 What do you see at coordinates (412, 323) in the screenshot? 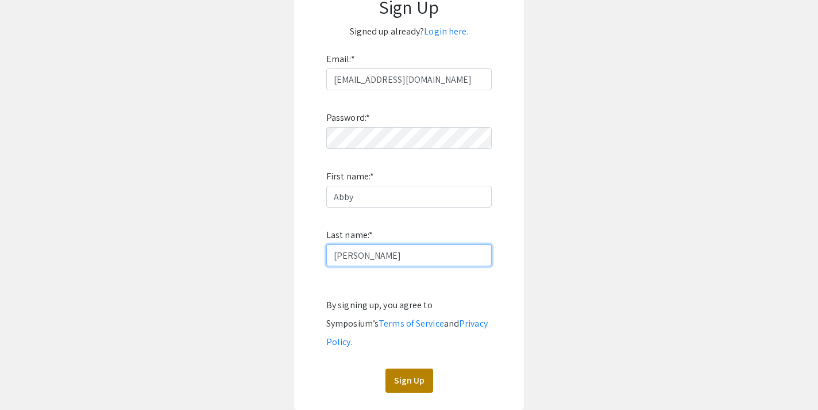
I see `a: Terms of Service` at bounding box center [412, 323].